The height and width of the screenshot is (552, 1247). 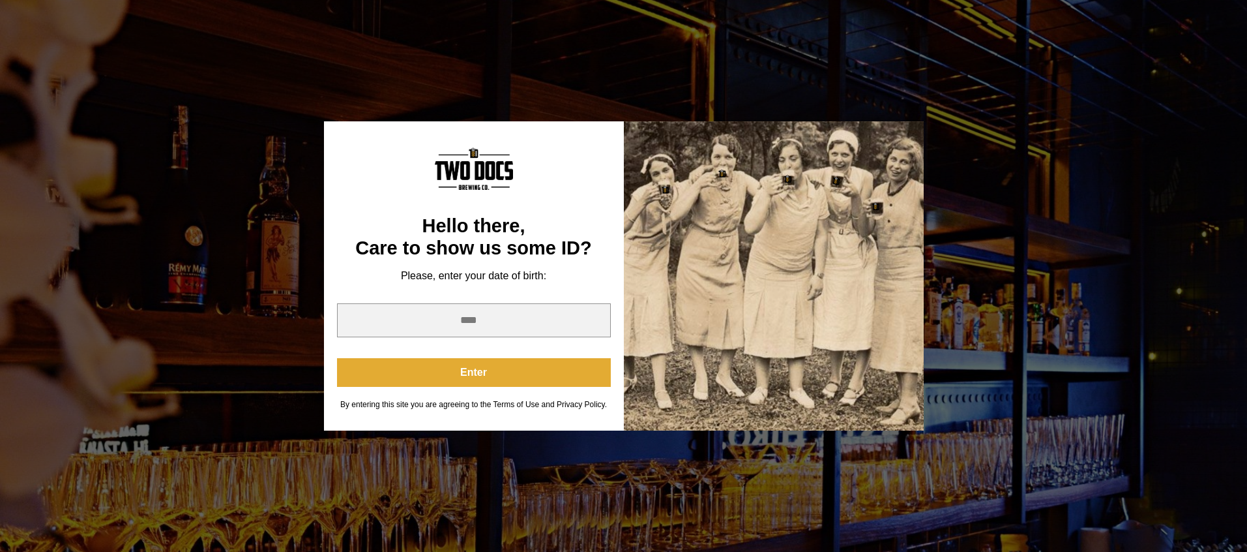 What do you see at coordinates (474, 237) in the screenshot?
I see `div: Hello there, Care to show us some ID?` at bounding box center [474, 237].